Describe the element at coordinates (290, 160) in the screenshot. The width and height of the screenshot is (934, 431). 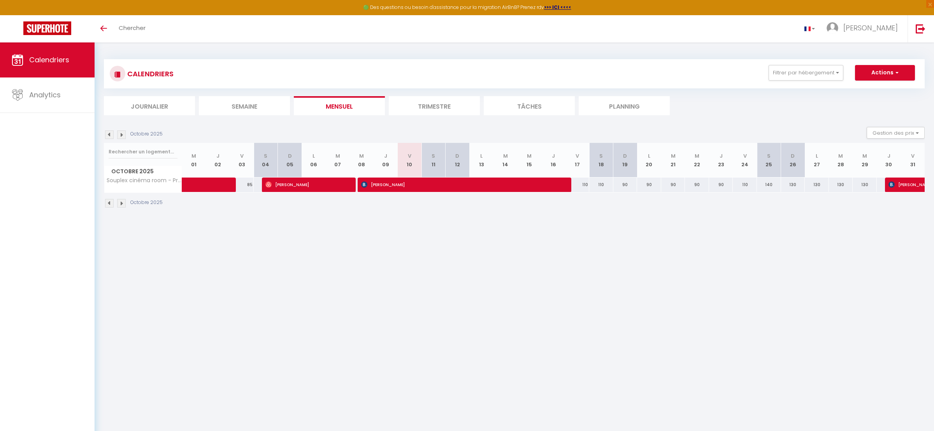
I see `th: 05` at that location.